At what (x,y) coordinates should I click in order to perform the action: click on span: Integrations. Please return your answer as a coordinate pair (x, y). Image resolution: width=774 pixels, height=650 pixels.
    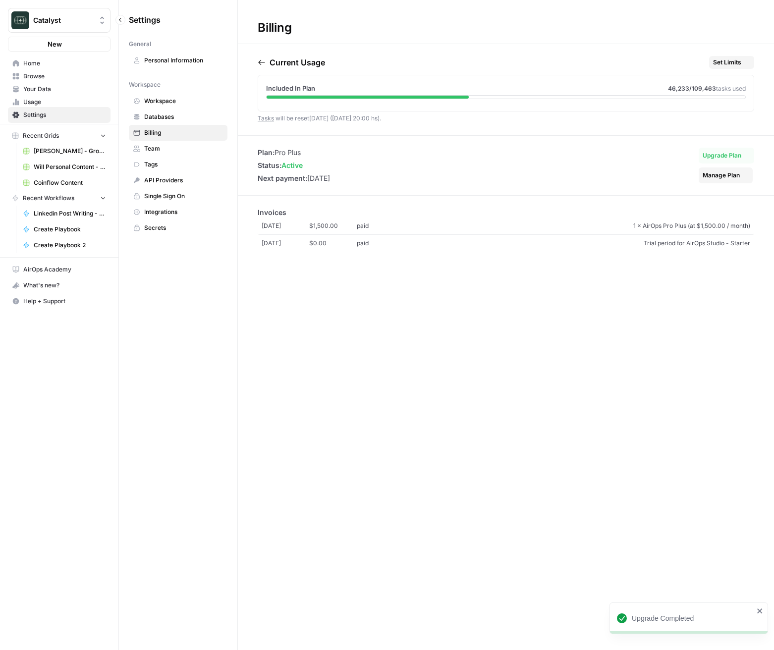
    Looking at the image, I should click on (183, 212).